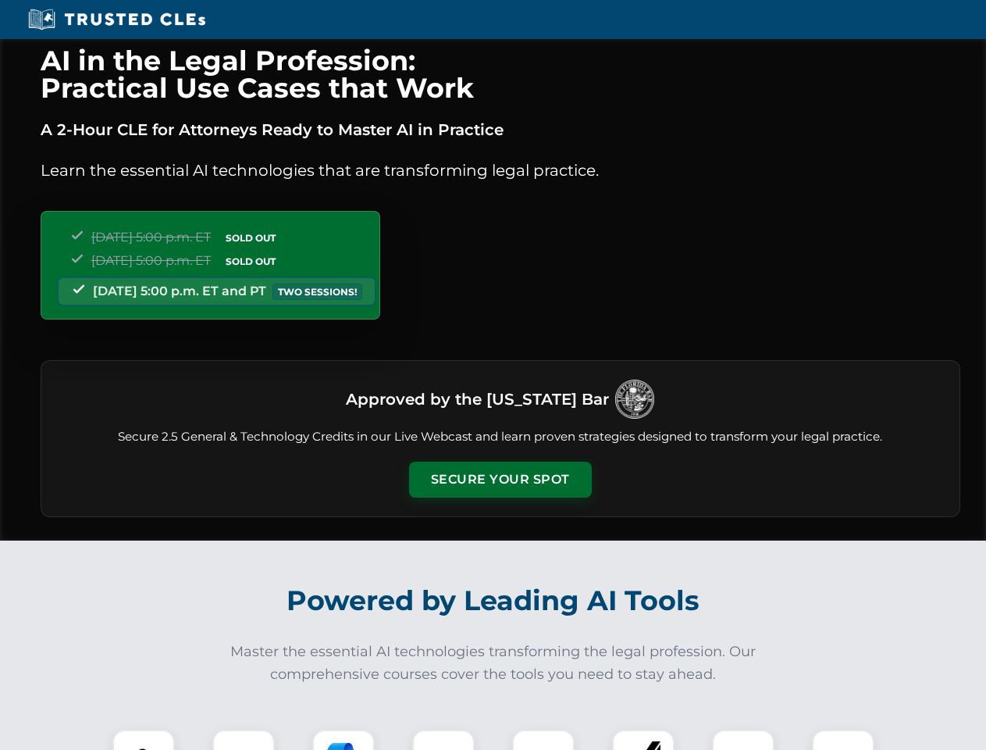  I want to click on p: Learn the essential AI technologies that are transforming legal practice., so click(501, 170).